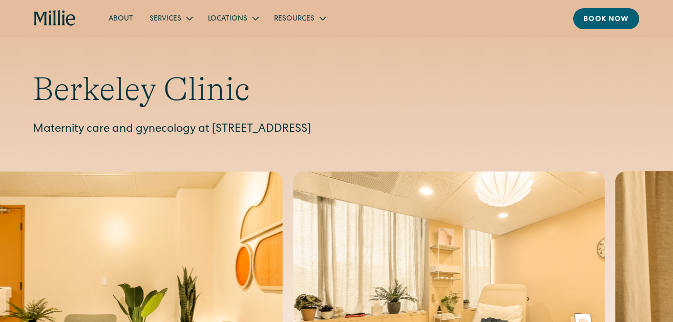 The width and height of the screenshot is (673, 322). I want to click on h1: Berkeley Clinic, so click(337, 89).